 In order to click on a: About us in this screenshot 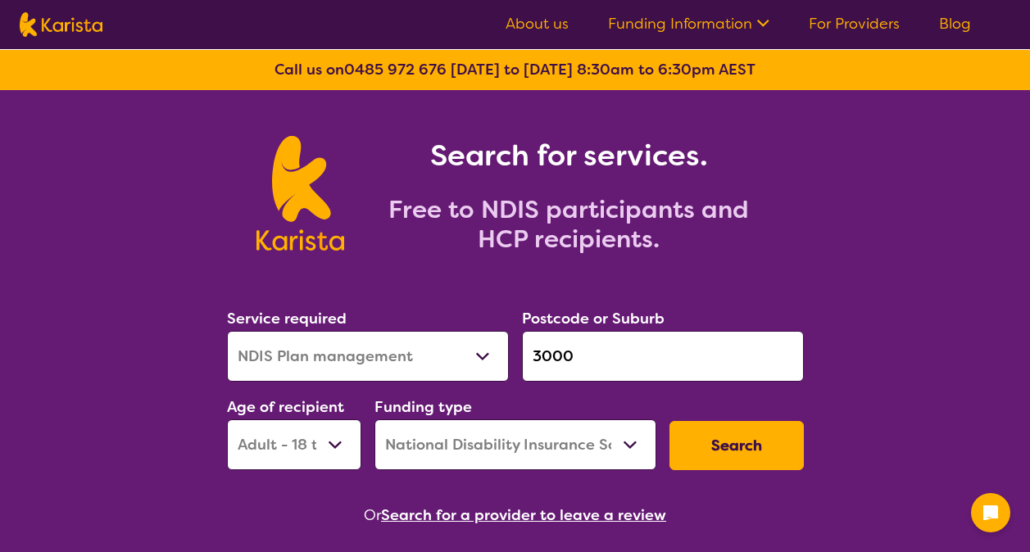, I will do `click(537, 24)`.